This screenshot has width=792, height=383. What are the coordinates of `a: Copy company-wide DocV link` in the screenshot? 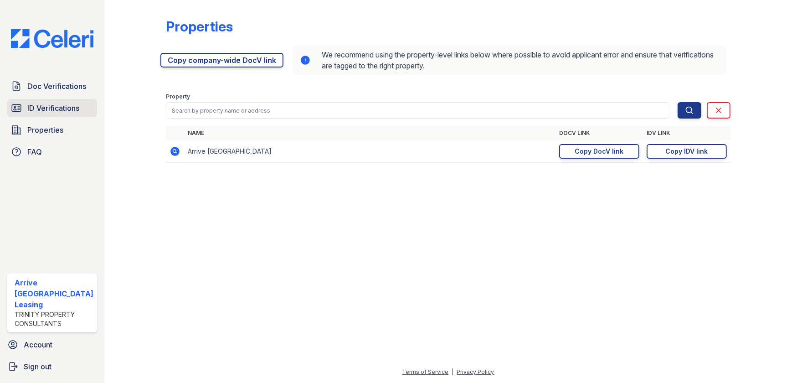 It's located at (222, 60).